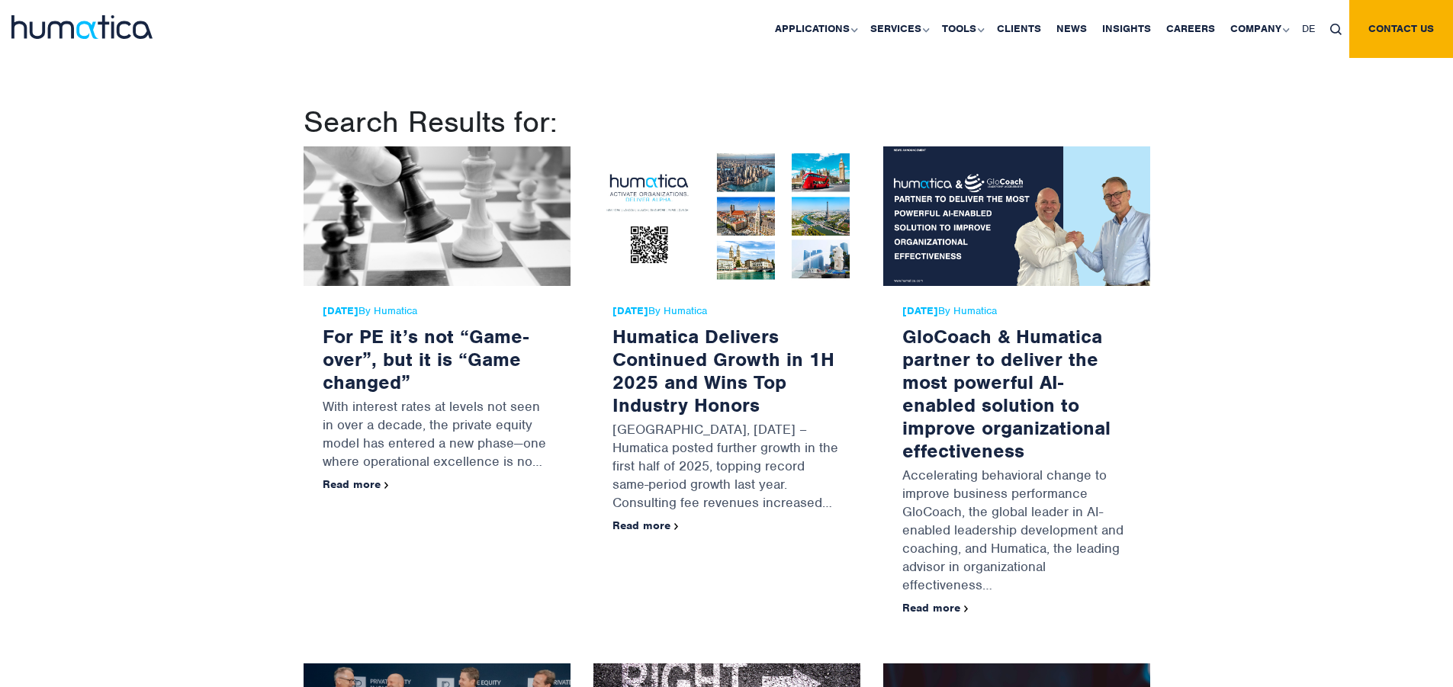 The width and height of the screenshot is (1453, 687). Describe the element at coordinates (437, 216) in the screenshot. I see `img: For PE it’s not “Game-over”, but it is “Game changed”` at that location.